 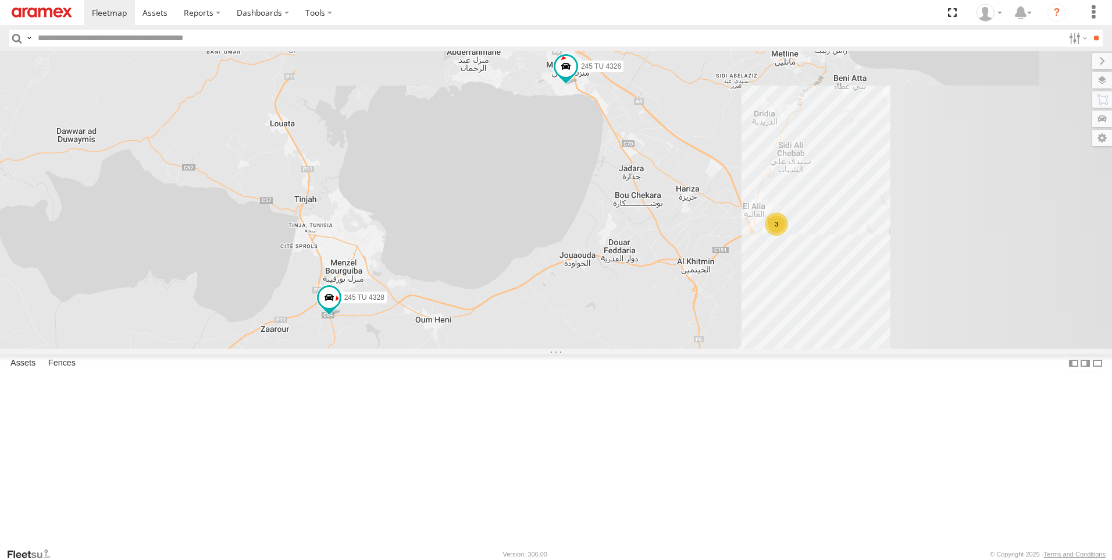 I want to click on div: © Copyright 2025 -, so click(x=1048, y=554).